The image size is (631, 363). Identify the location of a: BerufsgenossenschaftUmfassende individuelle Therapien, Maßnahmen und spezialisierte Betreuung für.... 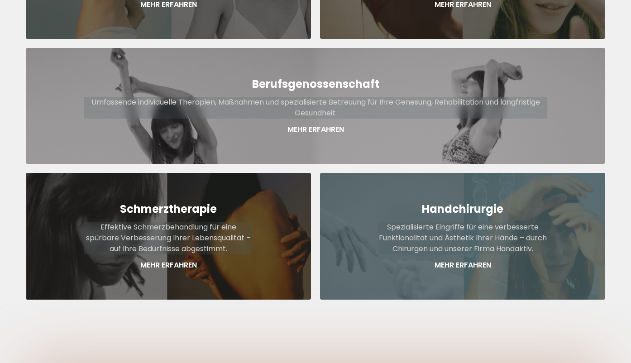
(316, 106).